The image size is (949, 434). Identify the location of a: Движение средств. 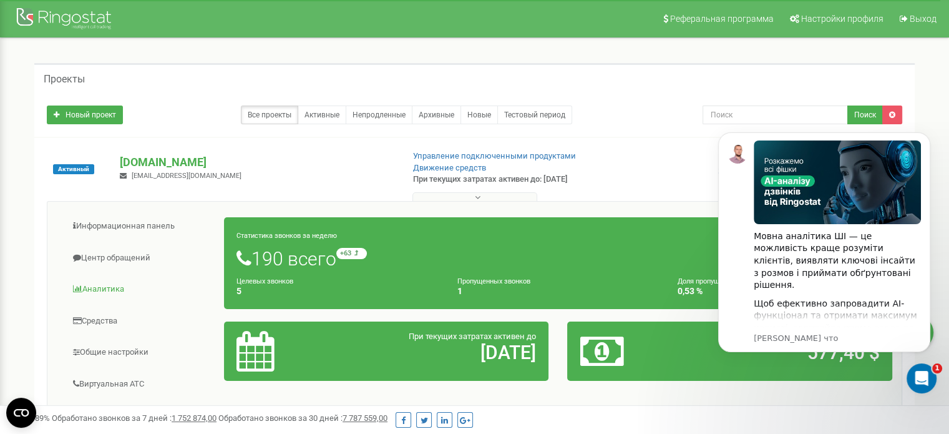
(449, 167).